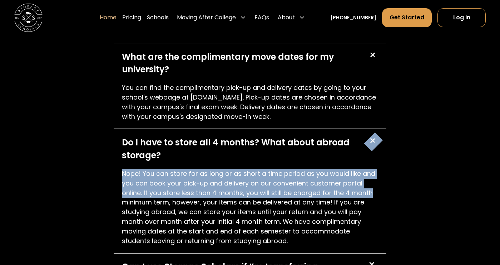 This screenshot has height=265, width=500. I want to click on img: Storage Scholars main logo, so click(29, 18).